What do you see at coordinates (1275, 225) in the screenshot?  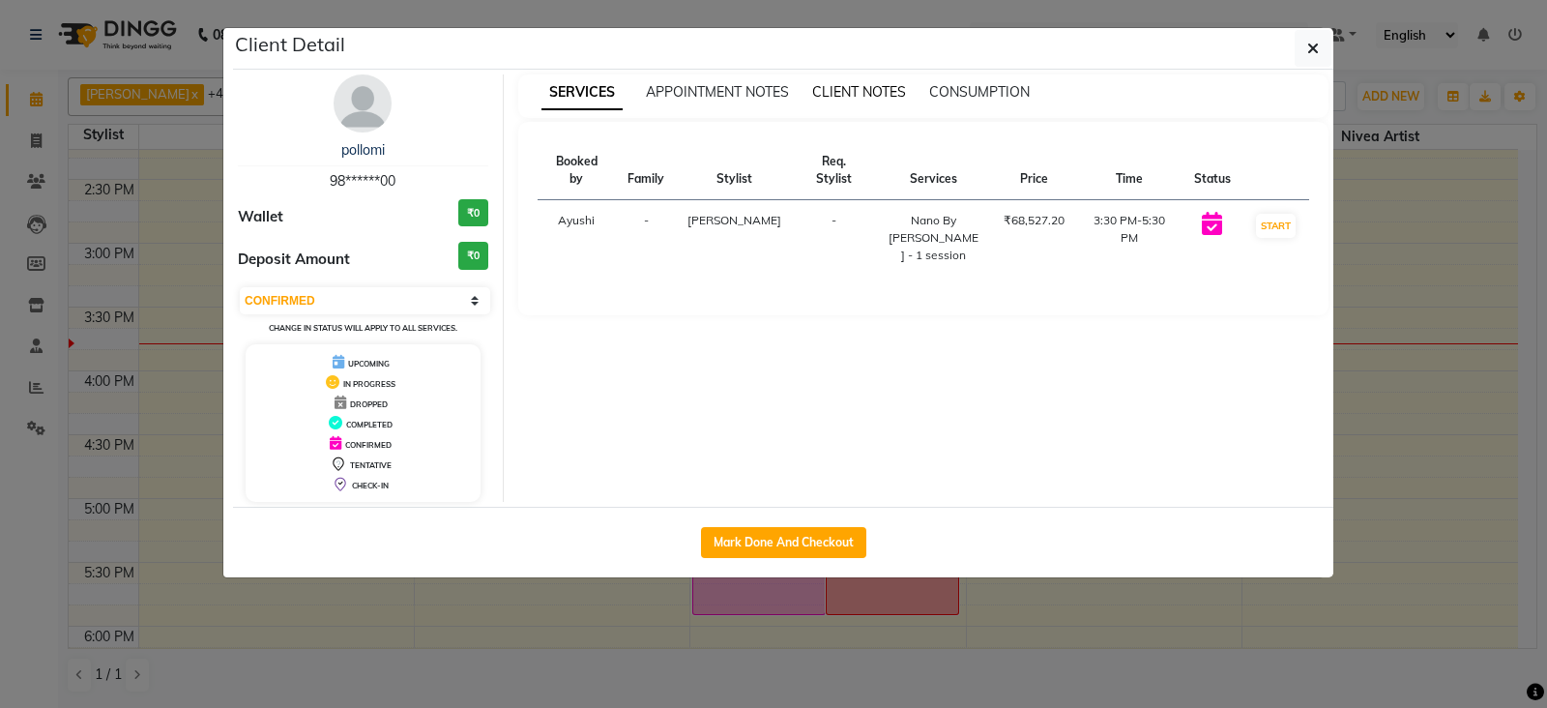 I see `button: START` at bounding box center [1275, 225].